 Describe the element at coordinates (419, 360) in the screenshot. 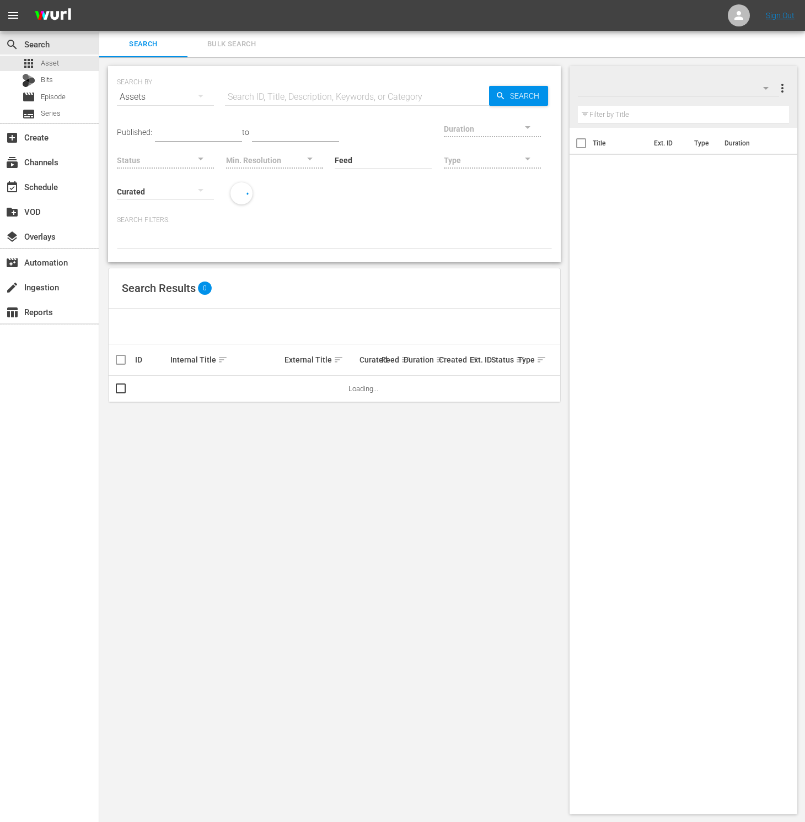

I see `div: Duration` at that location.